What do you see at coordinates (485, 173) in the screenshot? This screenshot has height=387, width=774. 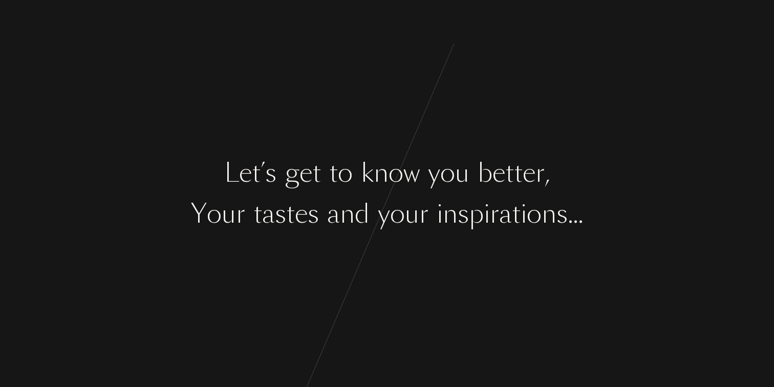 I see `div: b` at bounding box center [485, 173].